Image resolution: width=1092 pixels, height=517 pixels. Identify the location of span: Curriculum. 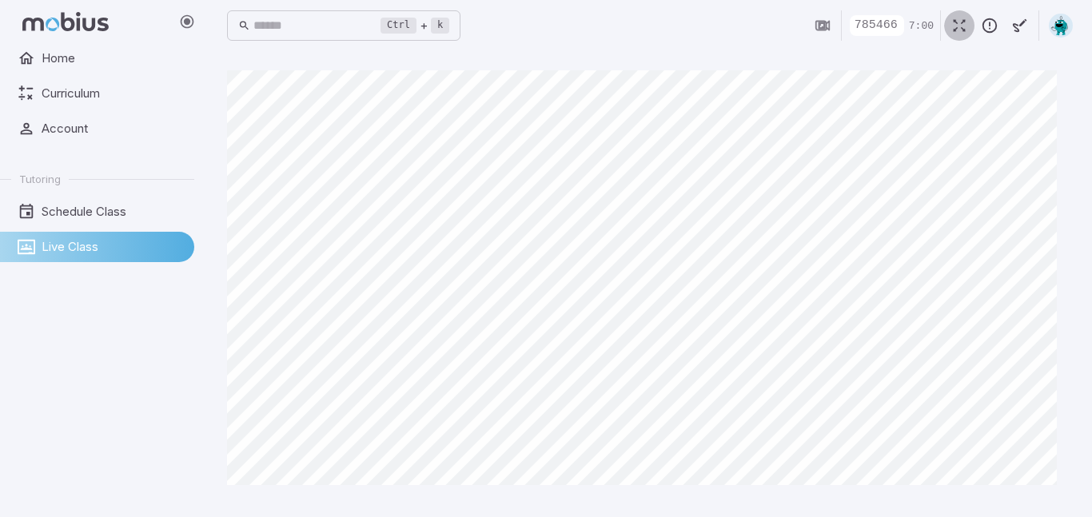
(112, 93).